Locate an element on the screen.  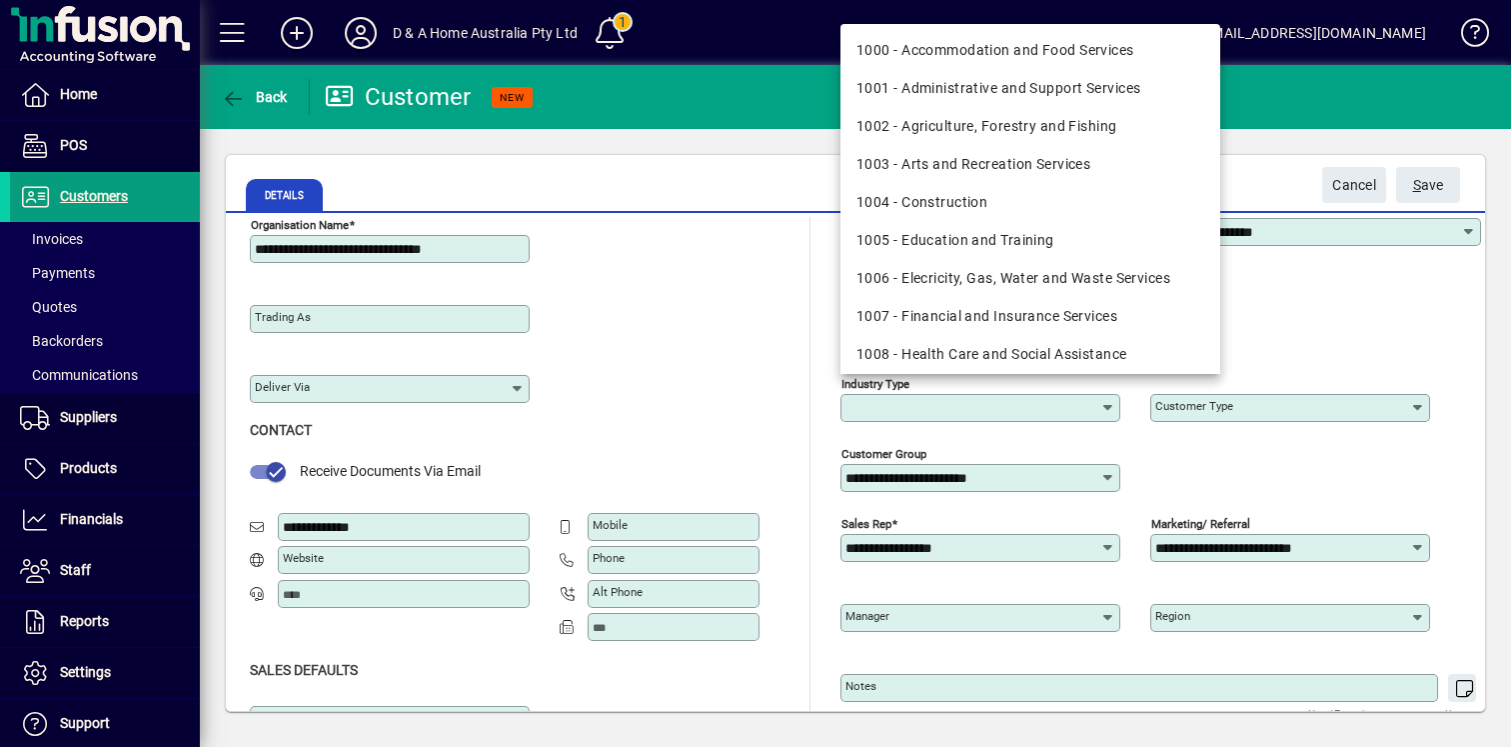
mat-label: Region is located at coordinates (1173, 616).